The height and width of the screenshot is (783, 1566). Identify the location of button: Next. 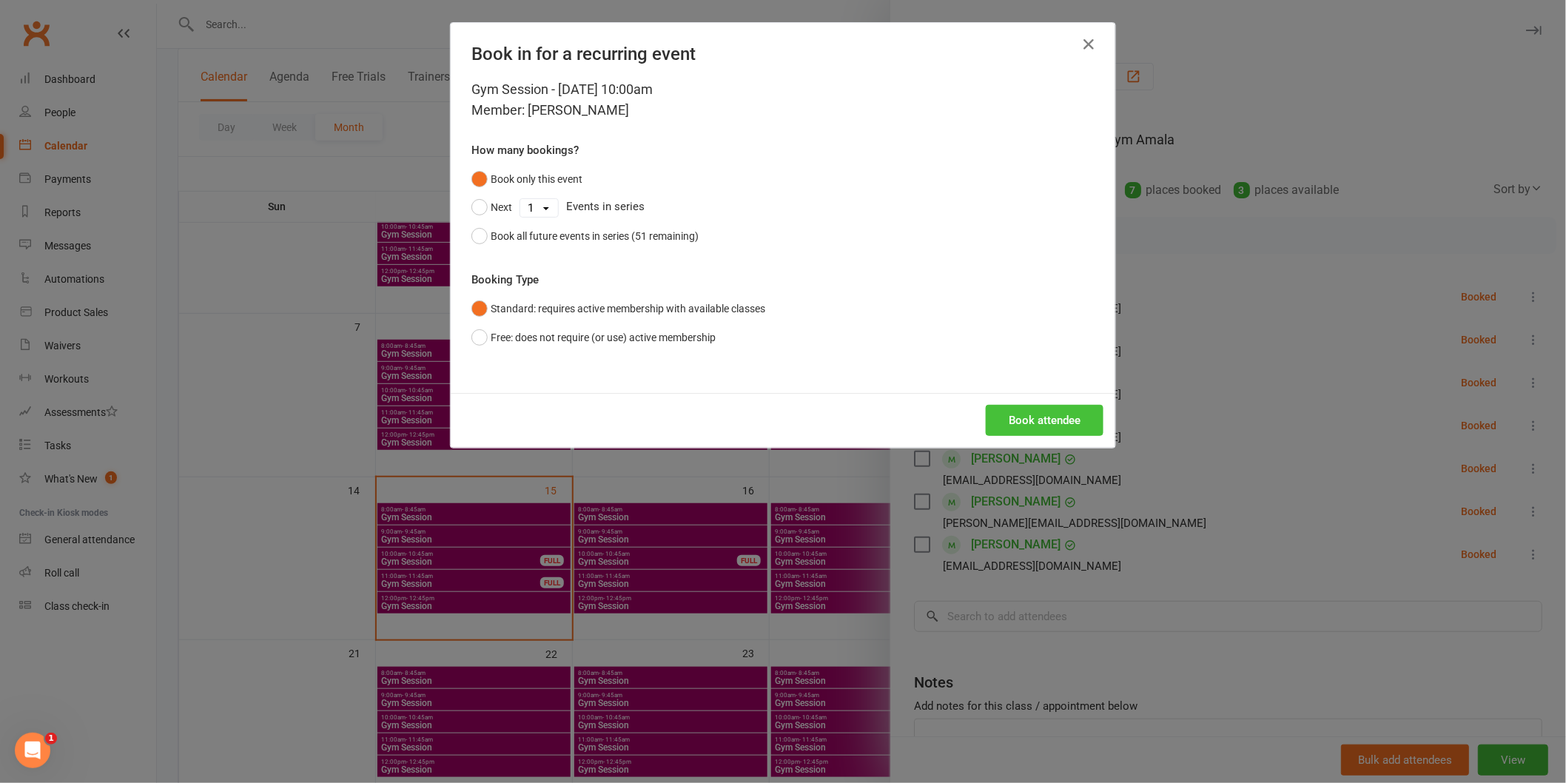
(492, 207).